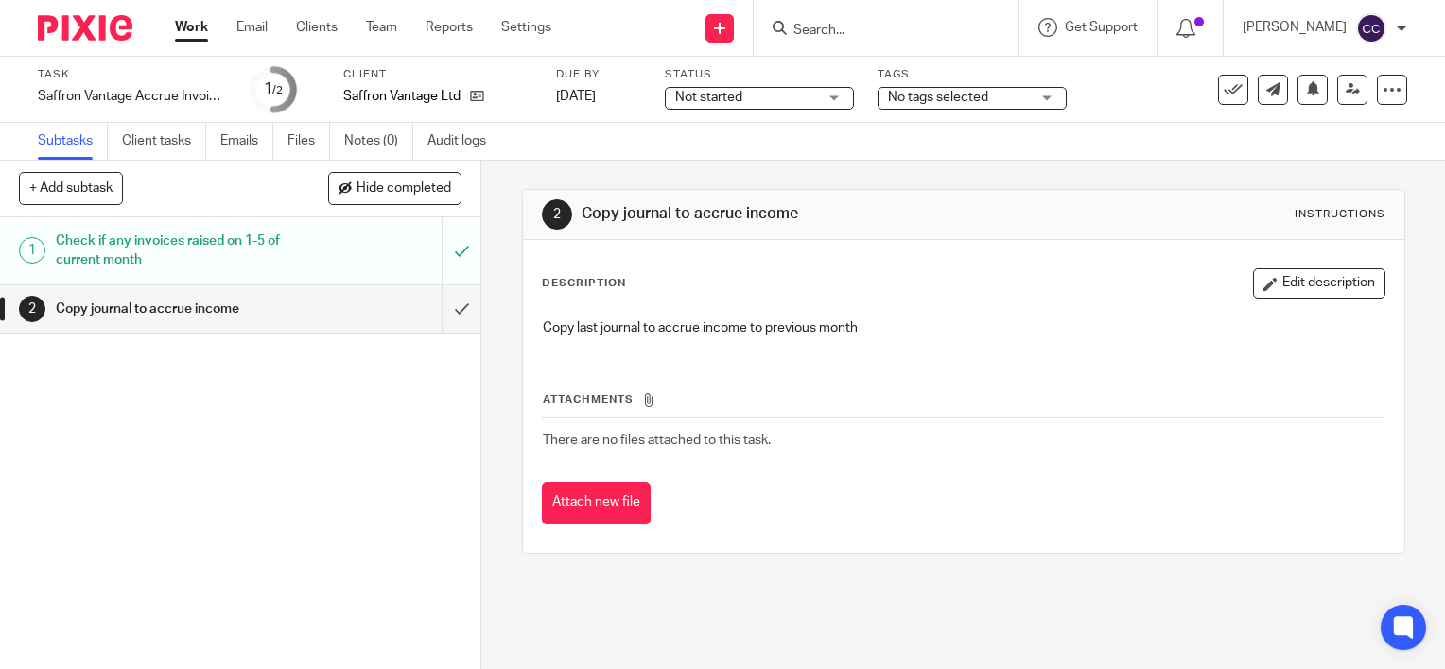  I want to click on button: Edit description, so click(1319, 284).